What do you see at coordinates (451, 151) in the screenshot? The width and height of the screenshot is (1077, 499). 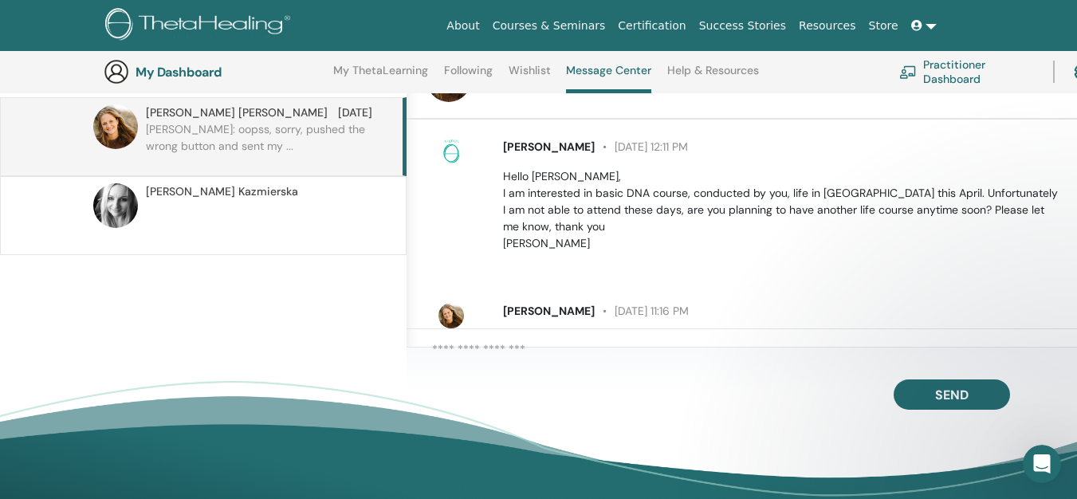 I see `img: no-photo.png` at bounding box center [451, 151].